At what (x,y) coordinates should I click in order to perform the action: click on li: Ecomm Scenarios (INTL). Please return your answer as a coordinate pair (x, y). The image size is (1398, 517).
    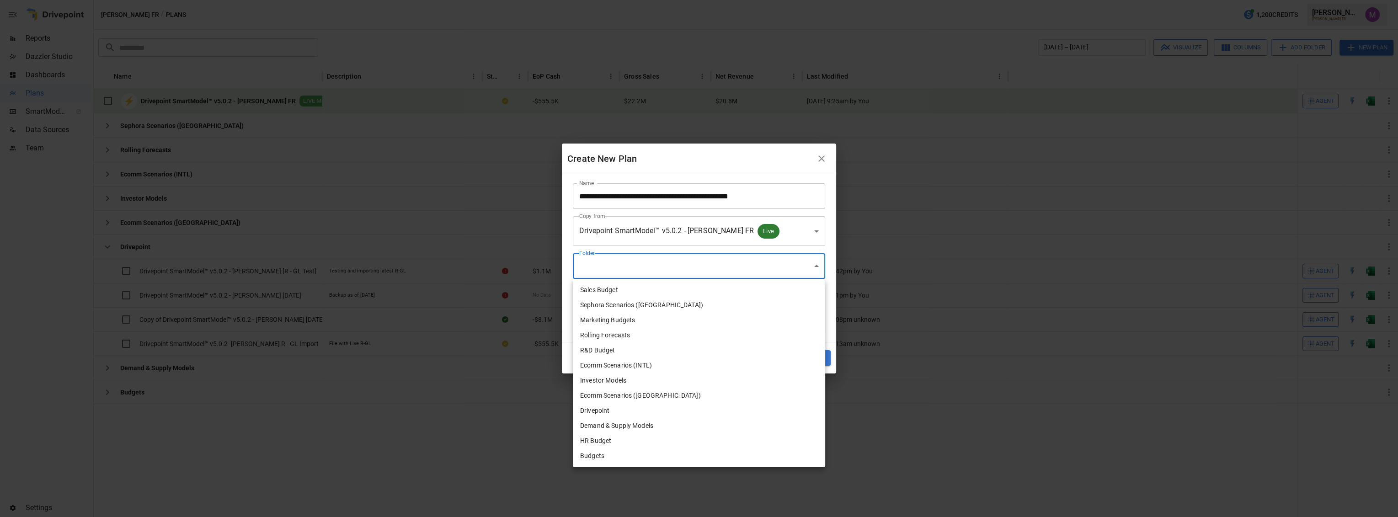
    Looking at the image, I should click on (699, 365).